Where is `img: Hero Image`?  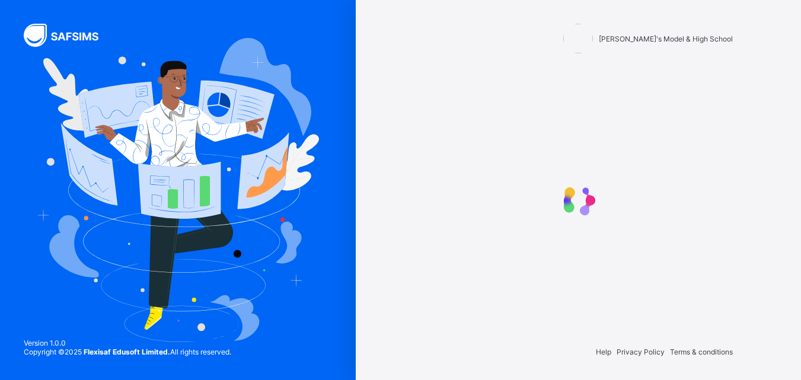
img: Hero Image is located at coordinates (178, 190).